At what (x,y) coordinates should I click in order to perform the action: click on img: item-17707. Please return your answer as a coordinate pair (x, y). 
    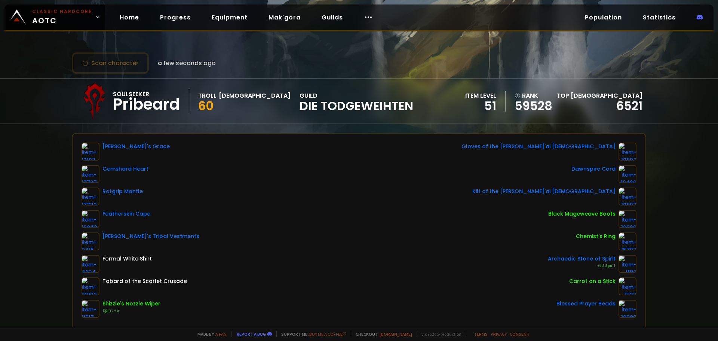
    Looking at the image, I should click on (90, 174).